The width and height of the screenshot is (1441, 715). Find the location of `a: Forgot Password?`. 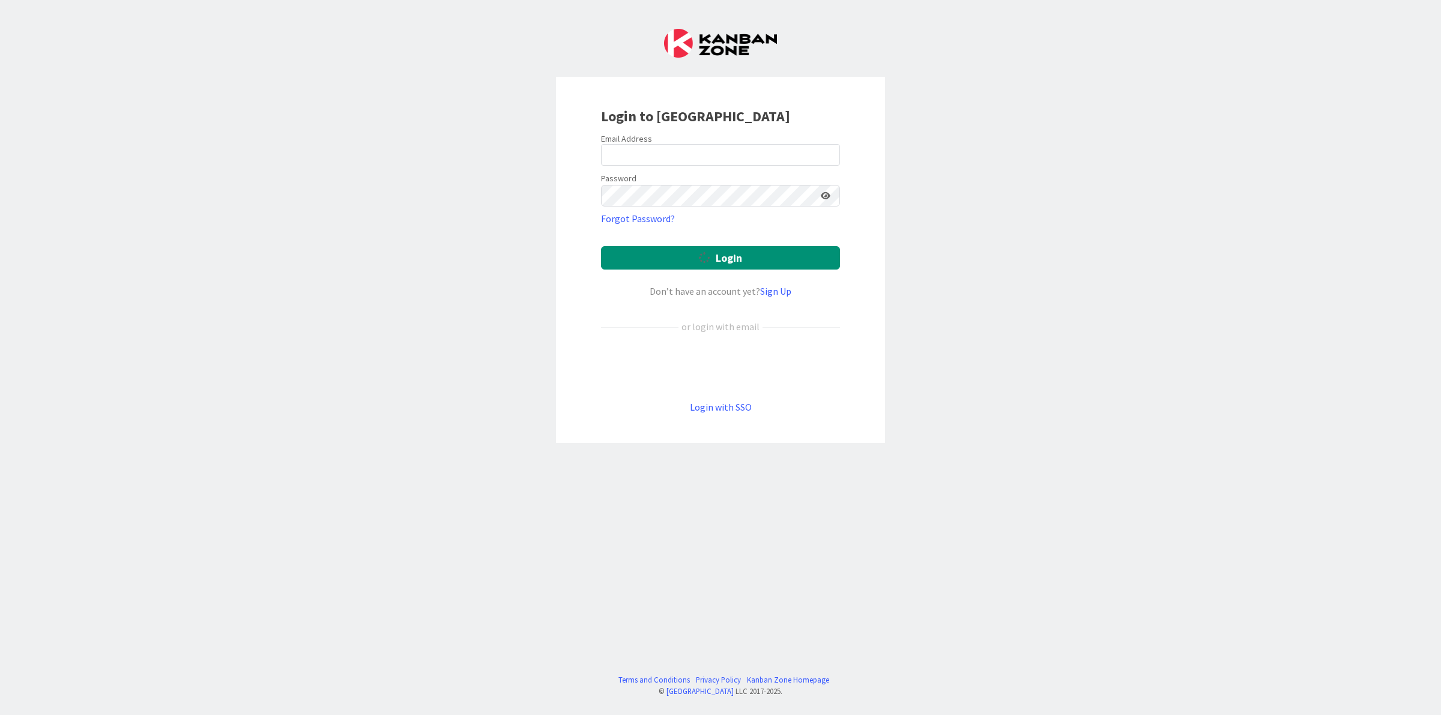

a: Forgot Password? is located at coordinates (638, 219).